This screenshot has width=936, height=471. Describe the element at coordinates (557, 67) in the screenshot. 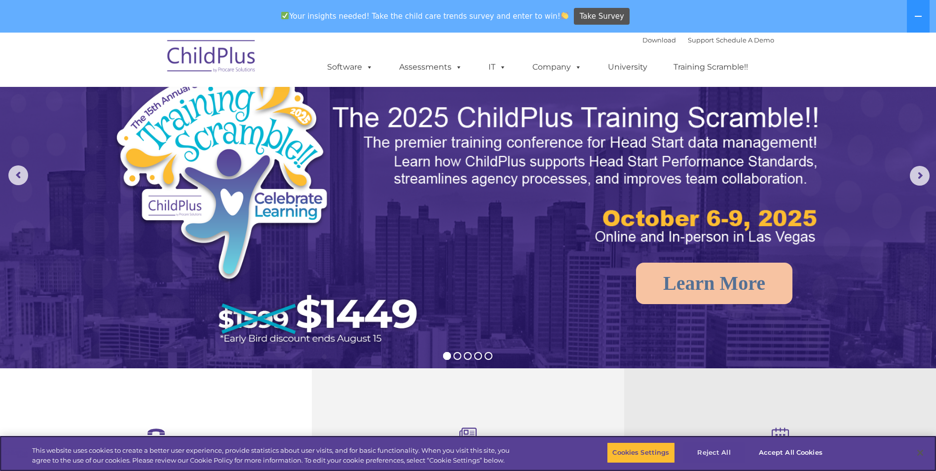

I see `a: Company` at that location.